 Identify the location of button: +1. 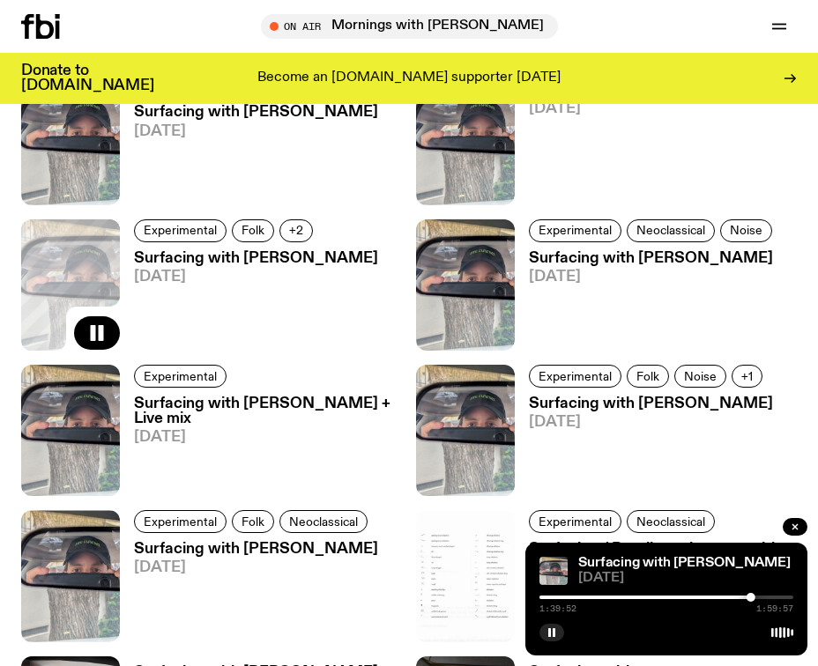
(747, 376).